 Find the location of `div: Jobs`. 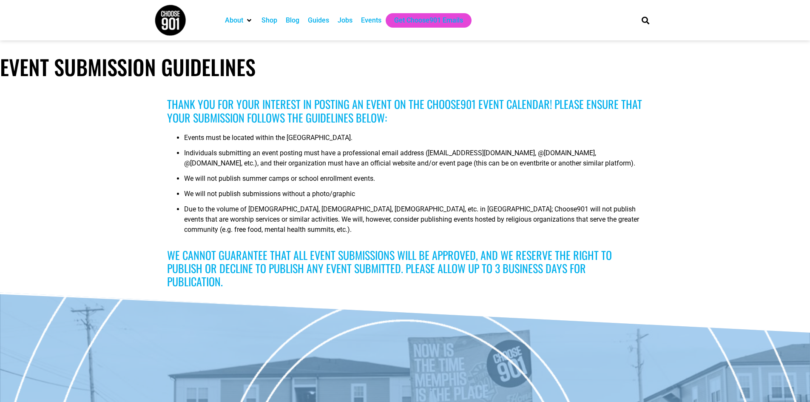

div: Jobs is located at coordinates (345, 20).